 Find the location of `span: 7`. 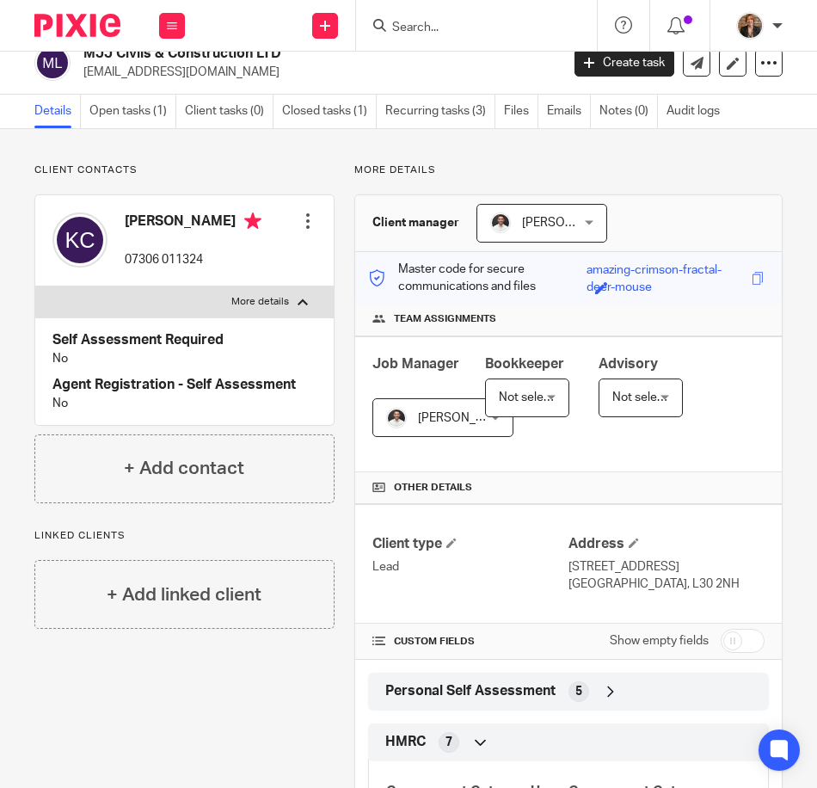

span: 7 is located at coordinates (449, 742).